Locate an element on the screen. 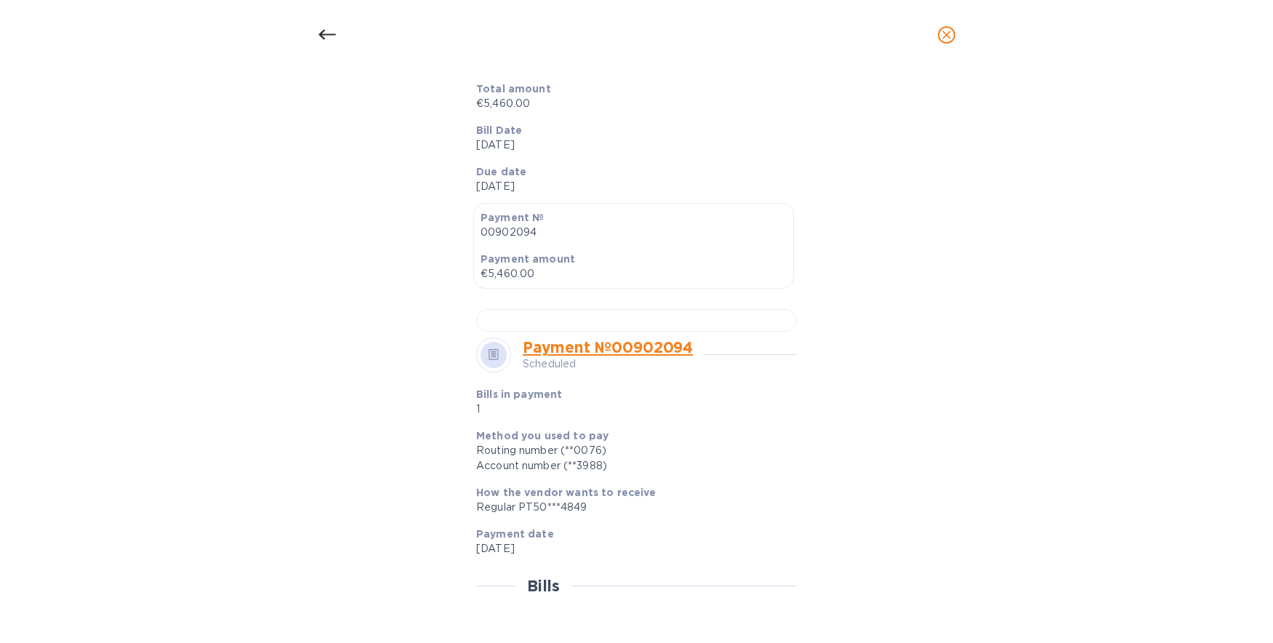 The height and width of the screenshot is (643, 1273). b: Bill Date is located at coordinates (499, 130).